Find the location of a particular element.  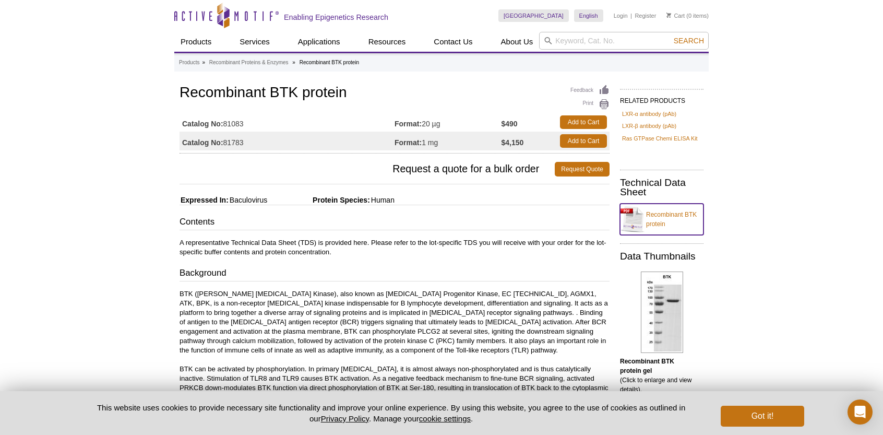

h2: Data Thumbnails is located at coordinates (662, 256).